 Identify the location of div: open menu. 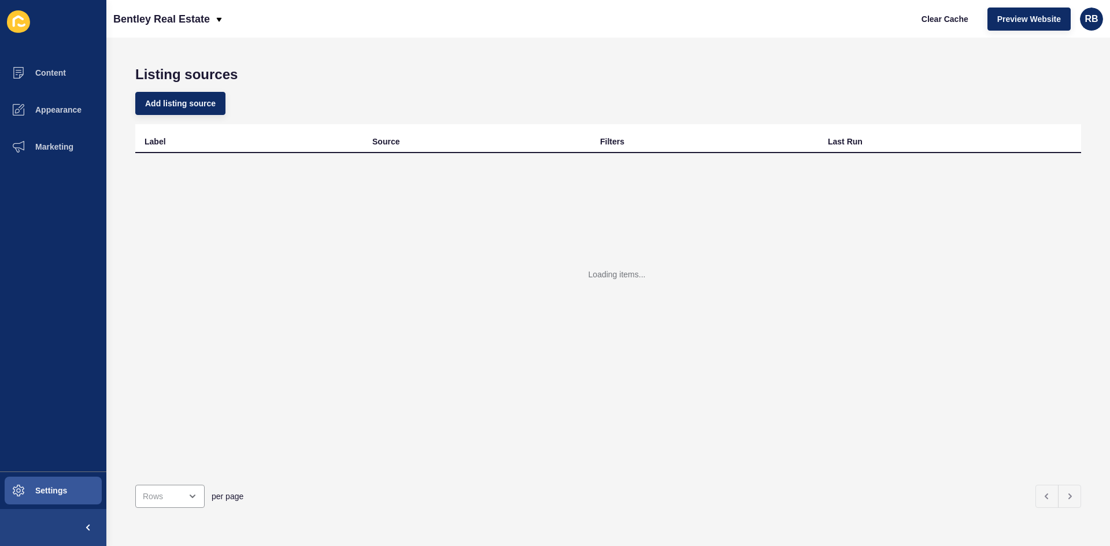
(170, 497).